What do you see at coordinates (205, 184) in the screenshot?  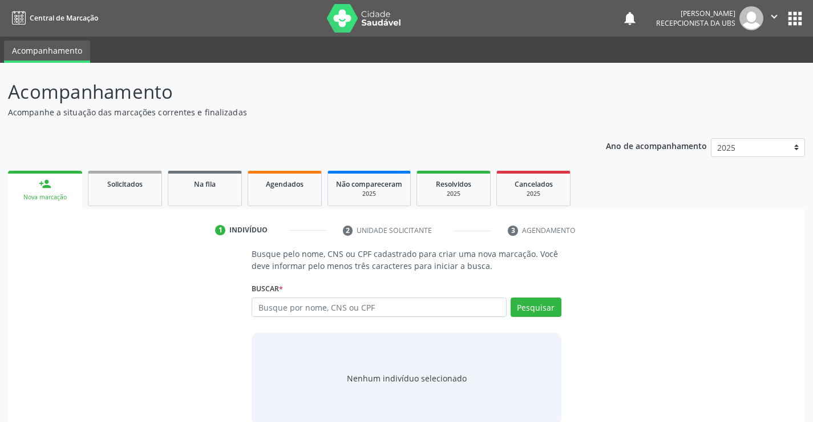 I see `span: Na fila` at bounding box center [205, 184].